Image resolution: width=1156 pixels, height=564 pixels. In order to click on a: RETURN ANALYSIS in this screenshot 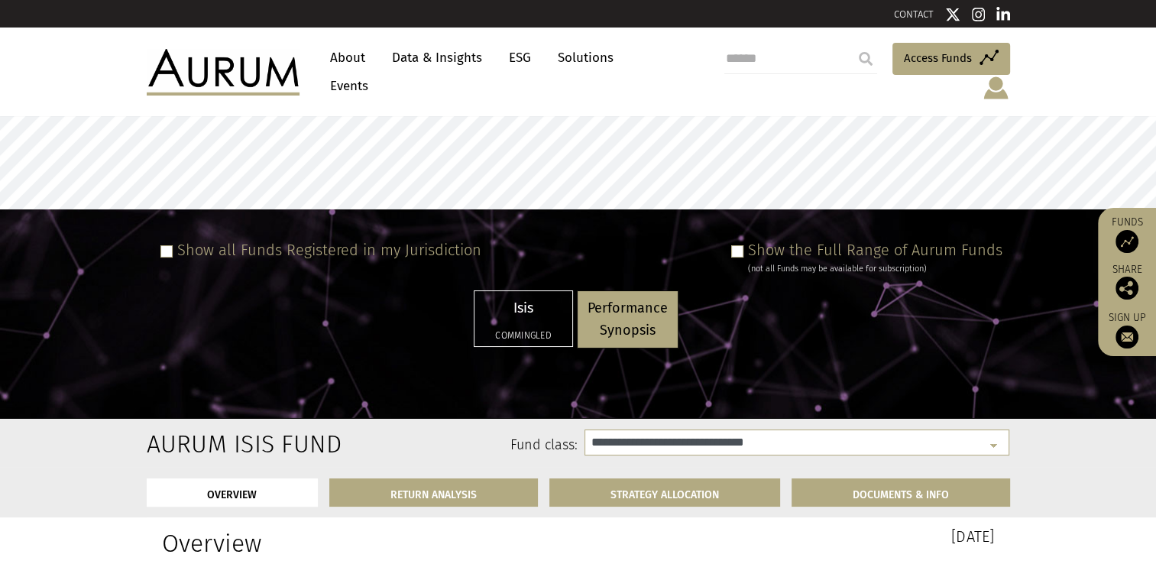, I will do `click(433, 492)`.